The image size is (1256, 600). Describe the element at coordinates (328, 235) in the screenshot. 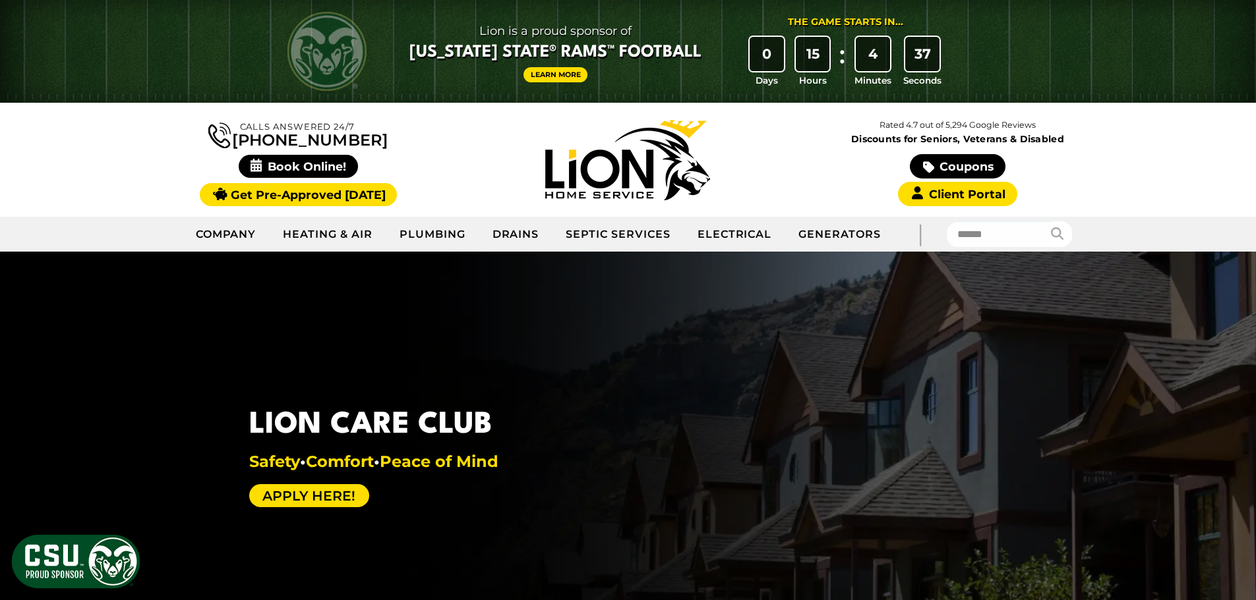

I see `a: Heating & Air` at that location.